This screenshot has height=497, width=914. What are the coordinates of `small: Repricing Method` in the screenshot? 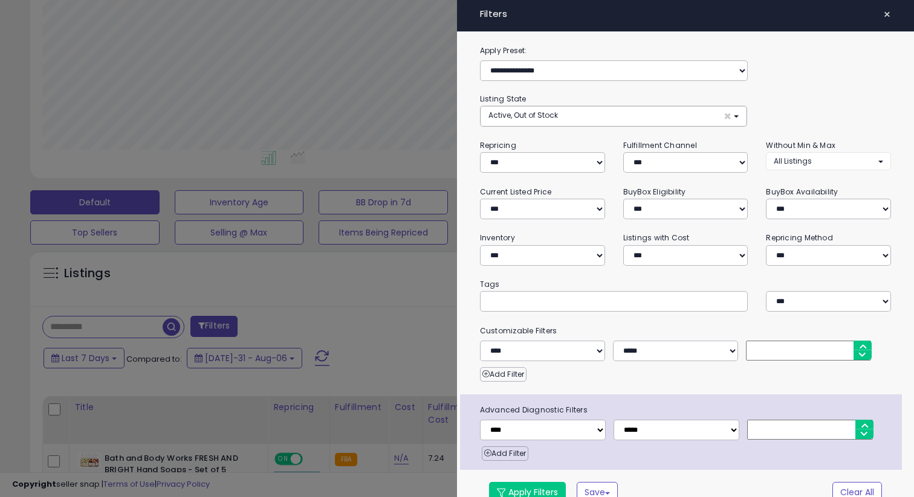 It's located at (799, 238).